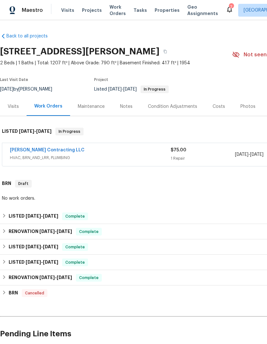 Image resolution: width=267 pixels, height=344 pixels. What do you see at coordinates (203, 159) in the screenshot?
I see `div: 1 Repair` at bounding box center [203, 159].